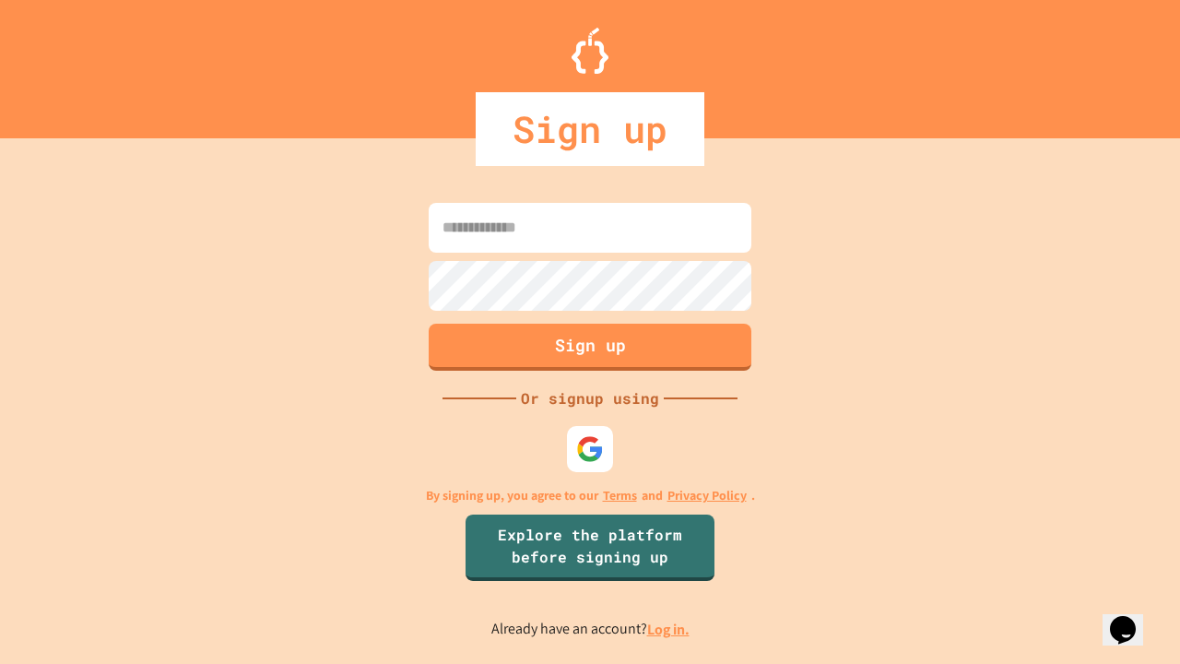  Describe the element at coordinates (590, 51) in the screenshot. I see `img: Logo.svg` at that location.